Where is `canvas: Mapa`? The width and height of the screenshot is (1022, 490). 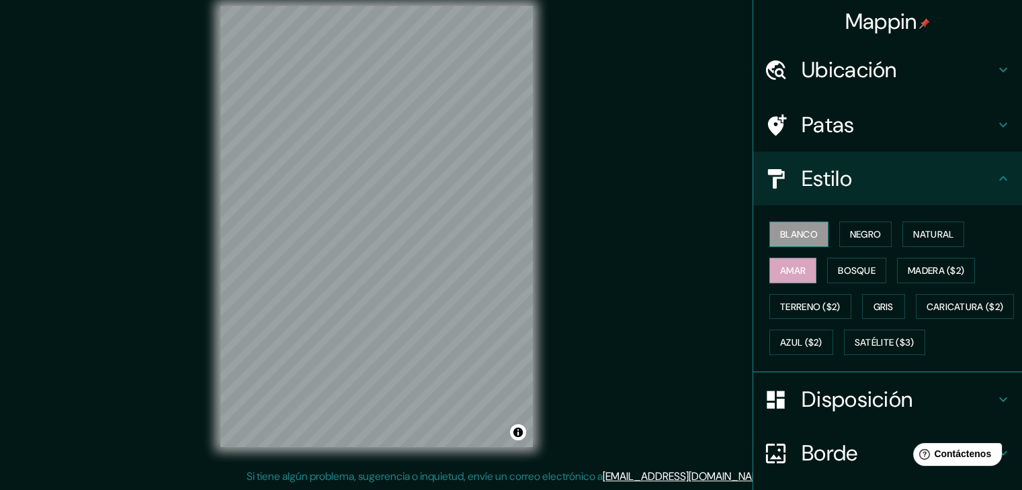 canvas: Mapa is located at coordinates (376, 226).